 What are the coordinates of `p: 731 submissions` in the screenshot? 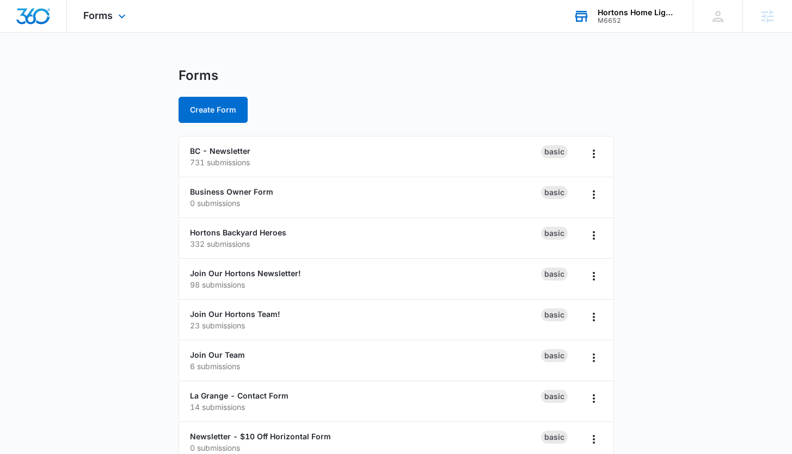 It's located at (365, 162).